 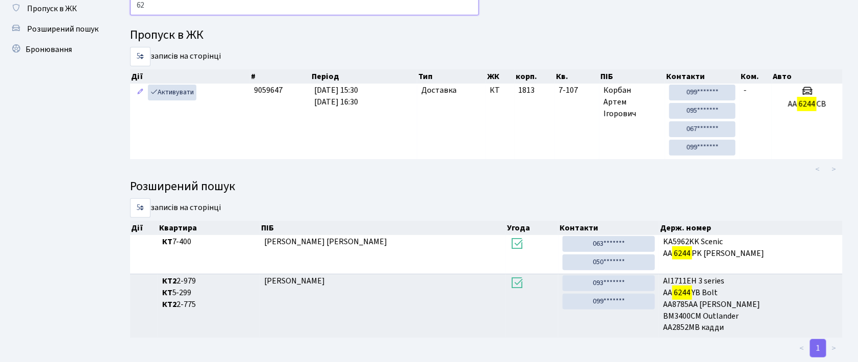 What do you see at coordinates (632, 102) in the screenshot?
I see `span: Корбан Артем Ігорович` at bounding box center [632, 102].